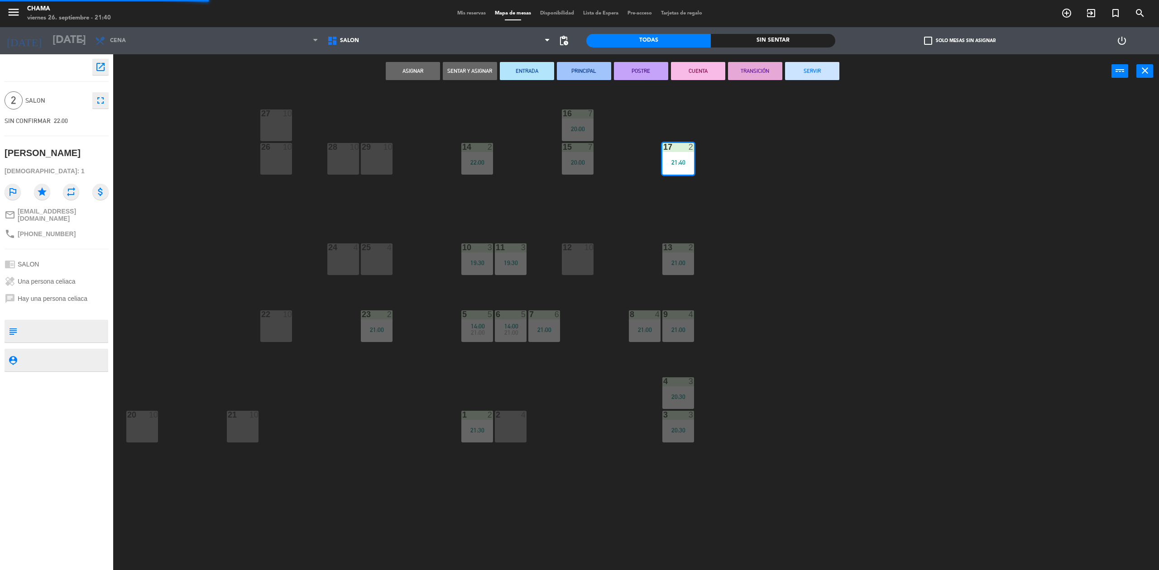  I want to click on button: close, so click(1145, 71).